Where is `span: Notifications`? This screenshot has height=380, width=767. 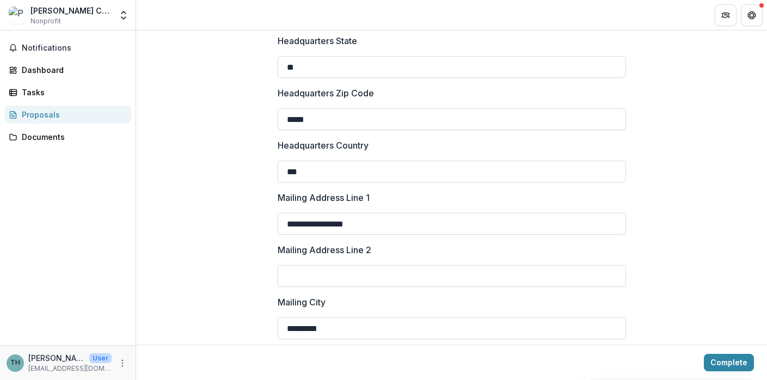 span: Notifications is located at coordinates (74, 48).